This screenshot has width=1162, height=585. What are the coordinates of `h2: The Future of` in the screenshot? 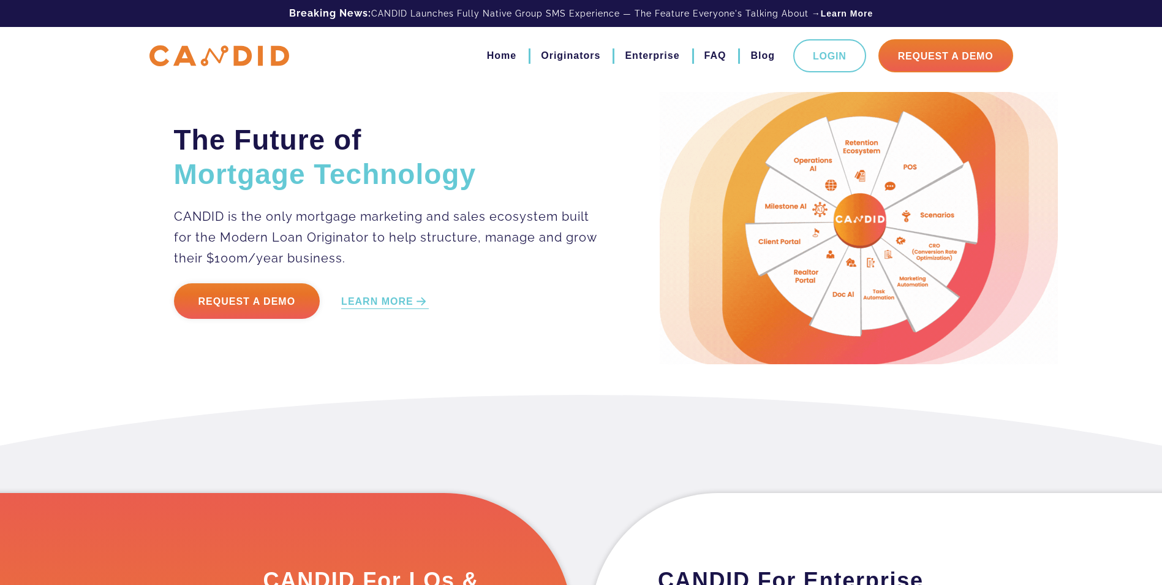 It's located at (386, 157).